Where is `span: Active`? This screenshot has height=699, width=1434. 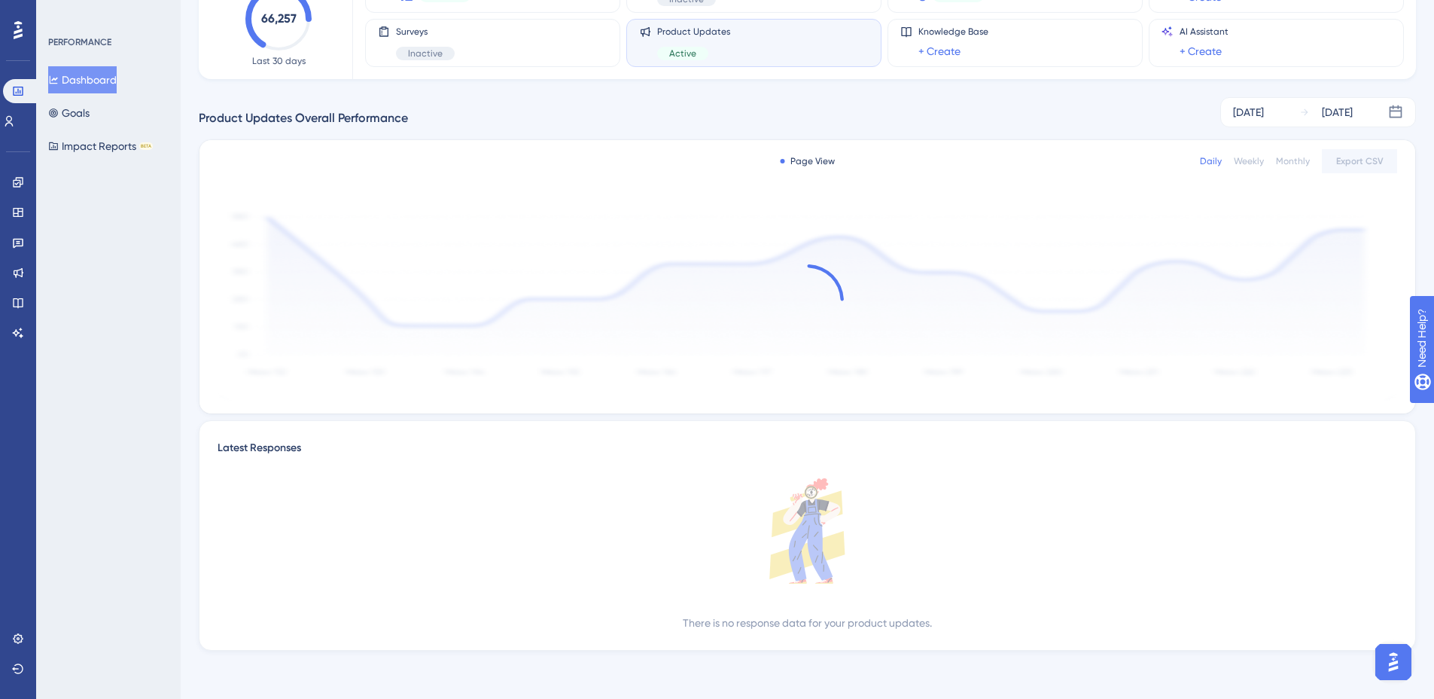 span: Active is located at coordinates (683, 53).